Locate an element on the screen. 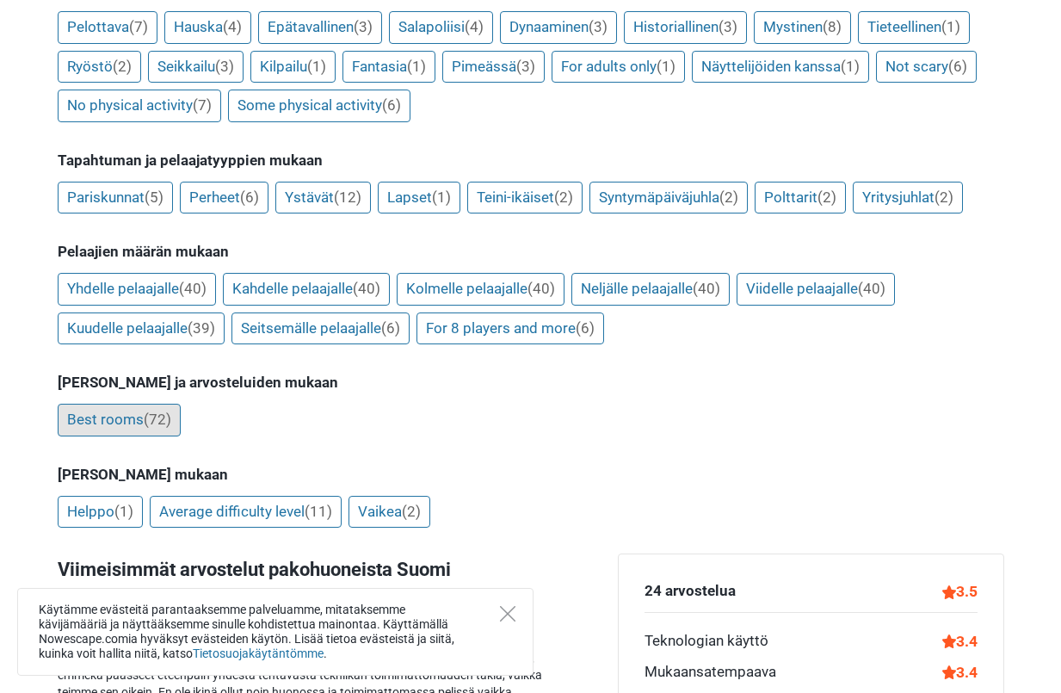  a: Ryöstö(2) is located at coordinates (99, 67).